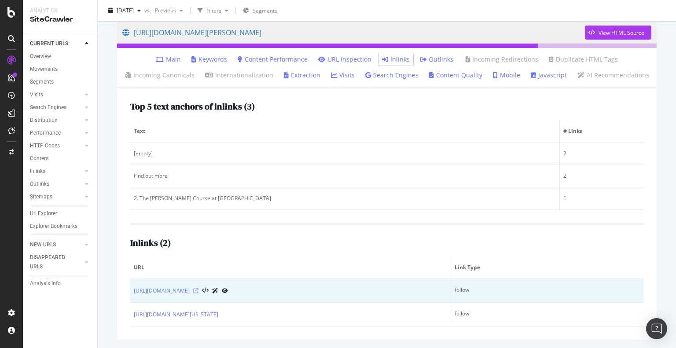 The width and height of the screenshot is (676, 348). Describe the element at coordinates (60, 158) in the screenshot. I see `a: Content` at that location.